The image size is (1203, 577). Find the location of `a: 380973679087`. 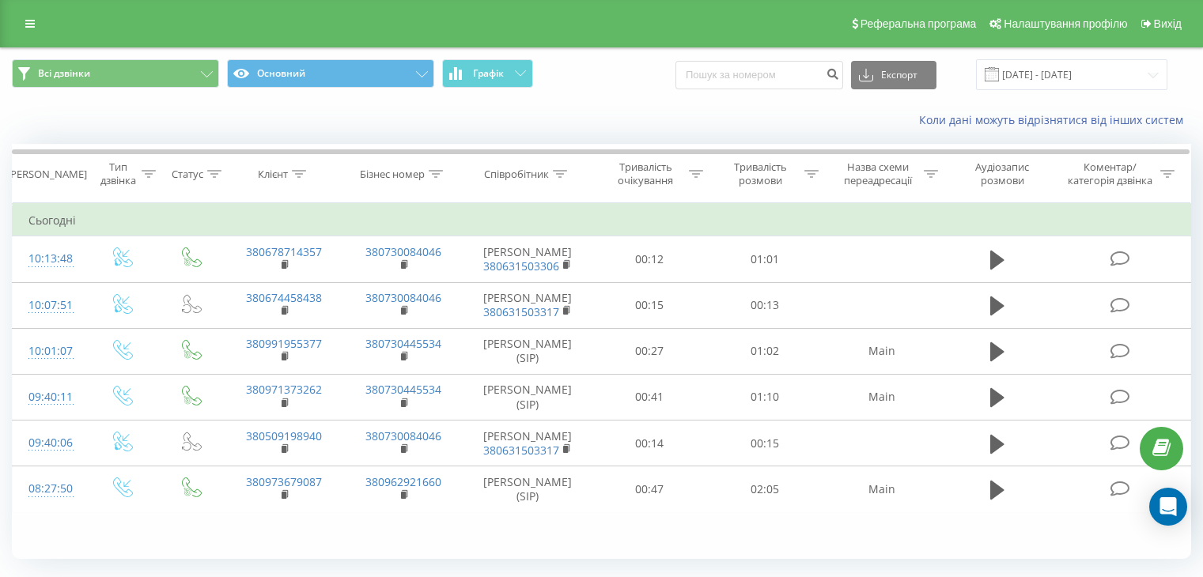

a: 380973679087 is located at coordinates (284, 482).